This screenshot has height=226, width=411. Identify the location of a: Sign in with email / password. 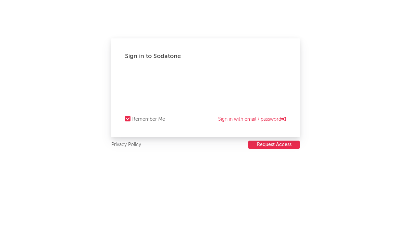
(252, 119).